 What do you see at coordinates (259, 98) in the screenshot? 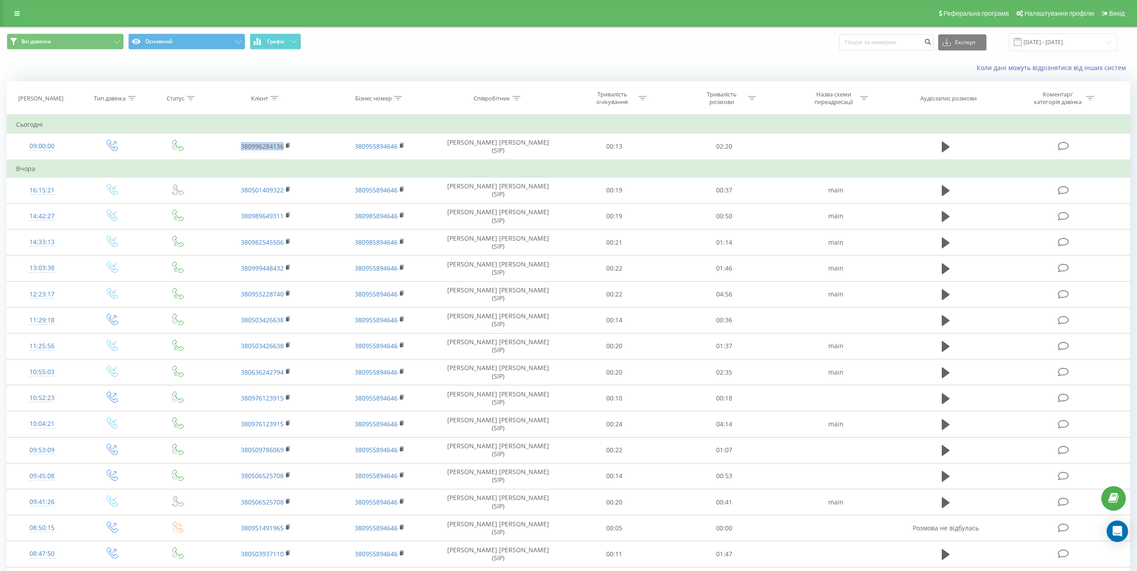
I see `div: Клієнт` at bounding box center [259, 98].